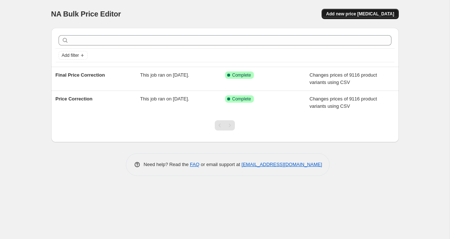 The height and width of the screenshot is (239, 450). What do you see at coordinates (73, 55) in the screenshot?
I see `button: Add filter` at bounding box center [73, 55].